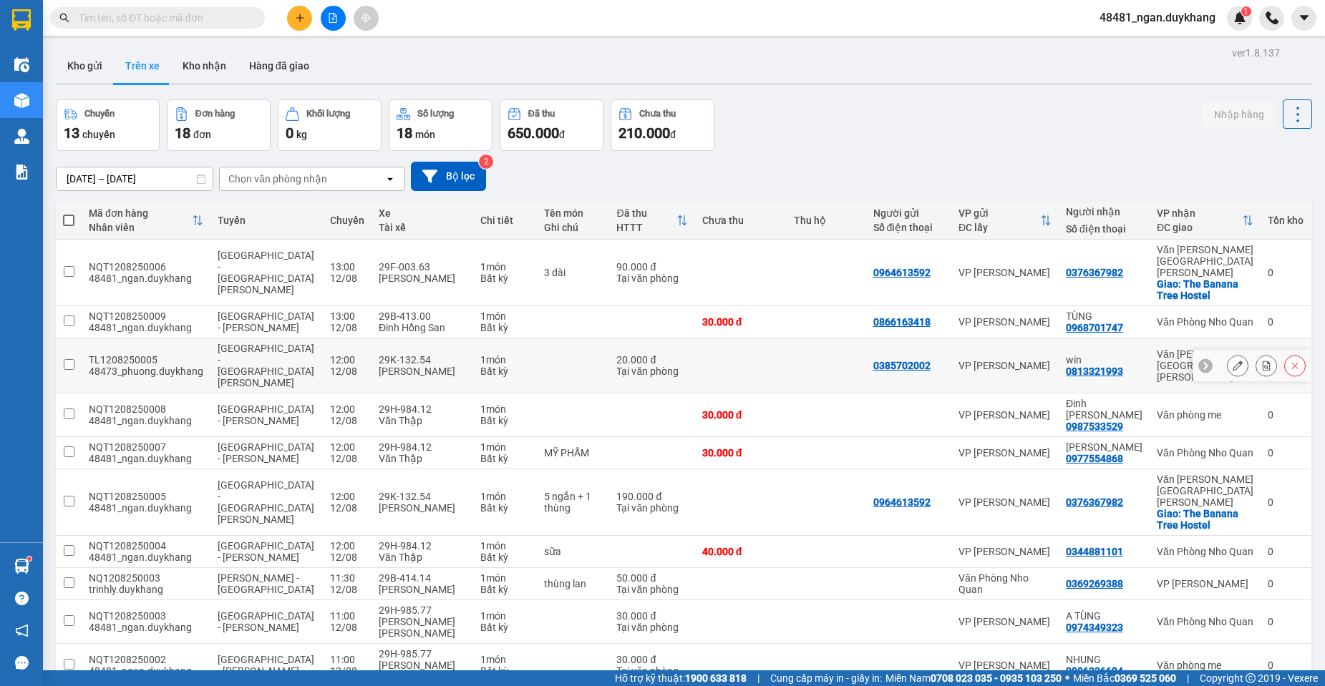  I want to click on div: ĐC giao, so click(1199, 228).